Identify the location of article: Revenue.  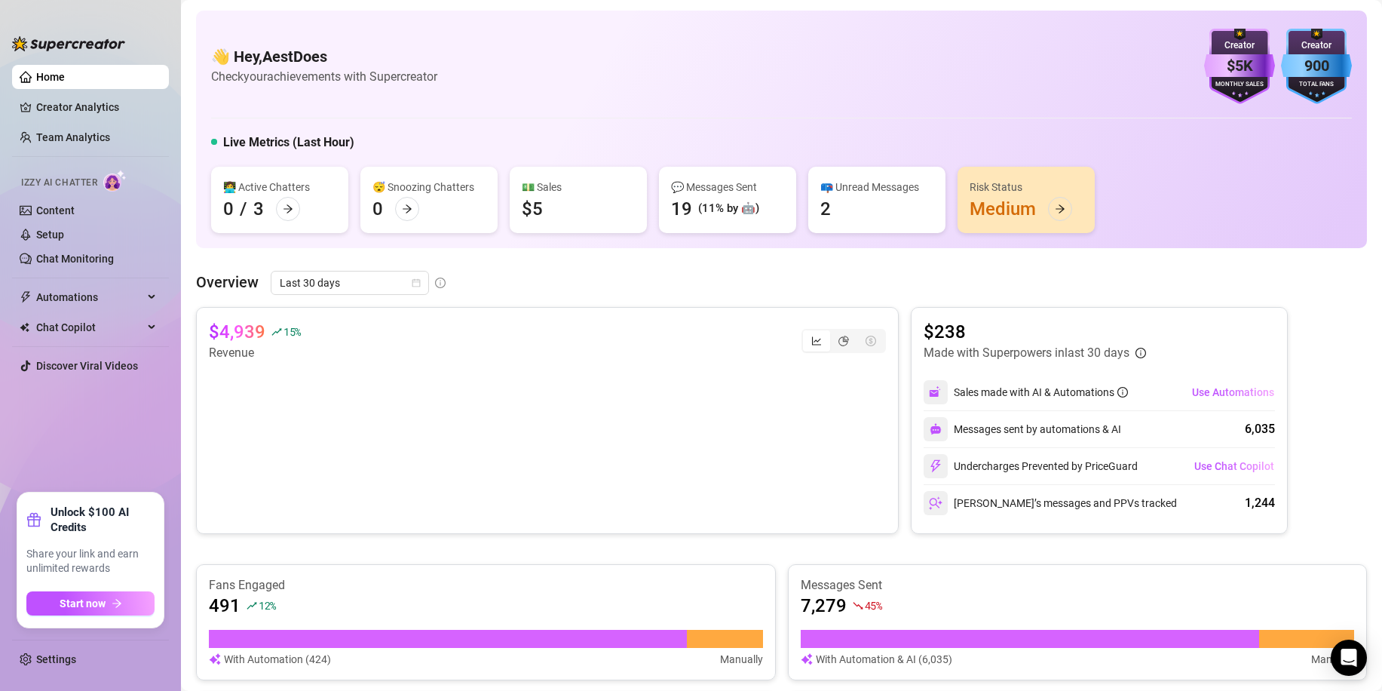
(255, 353).